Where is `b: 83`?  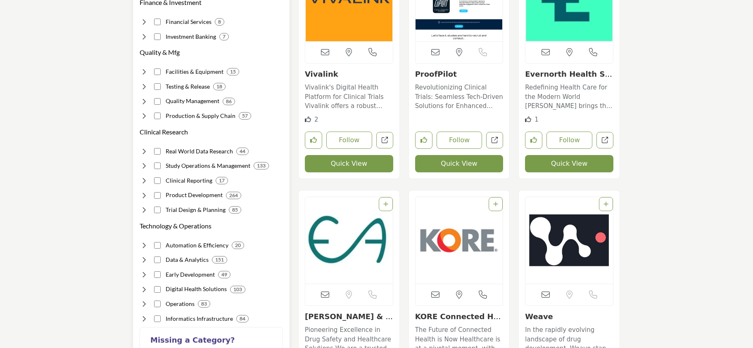 b: 83 is located at coordinates (204, 304).